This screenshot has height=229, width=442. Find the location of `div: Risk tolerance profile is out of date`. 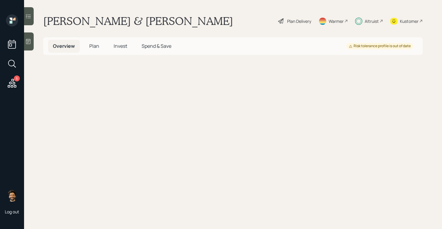

div: Risk tolerance profile is out of date is located at coordinates (380, 46).